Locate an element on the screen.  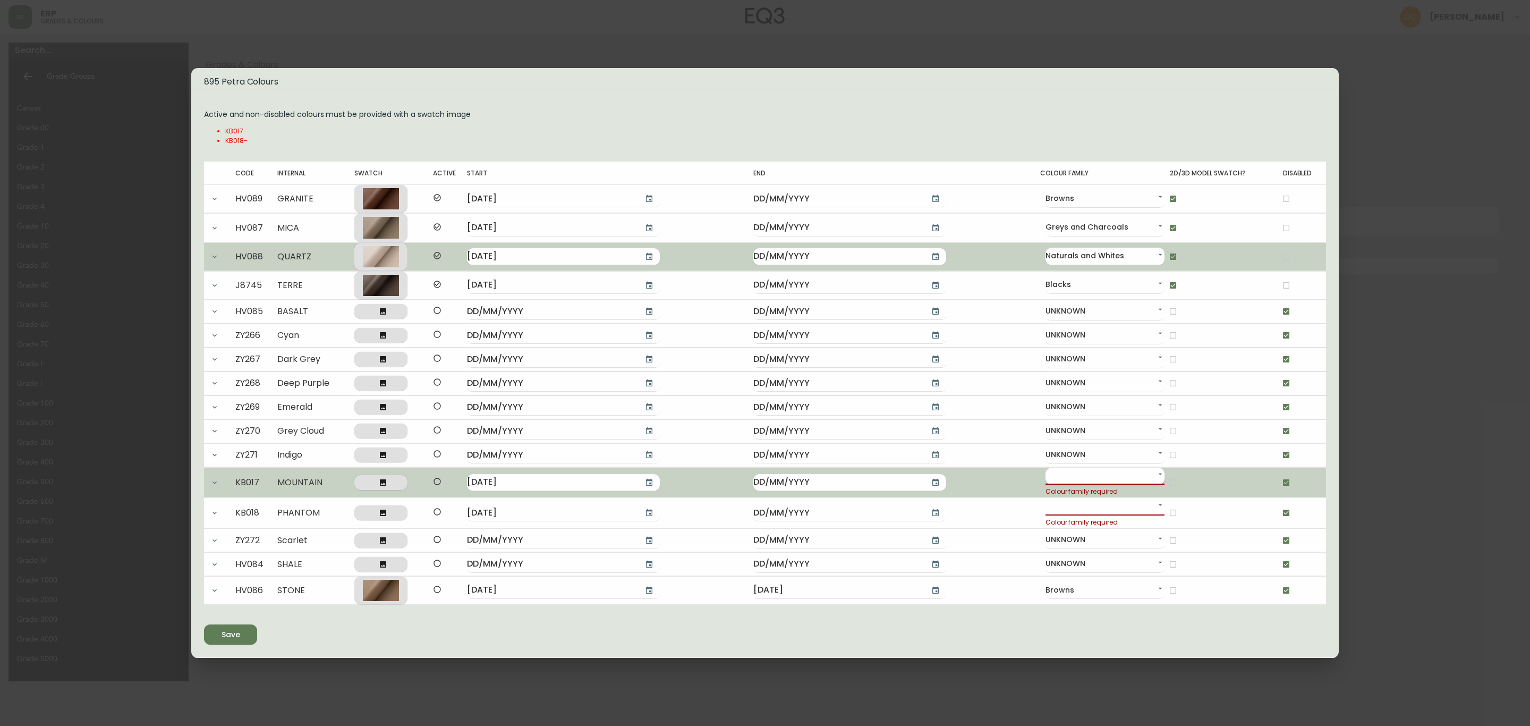
td: HV088 is located at coordinates (256, 256).